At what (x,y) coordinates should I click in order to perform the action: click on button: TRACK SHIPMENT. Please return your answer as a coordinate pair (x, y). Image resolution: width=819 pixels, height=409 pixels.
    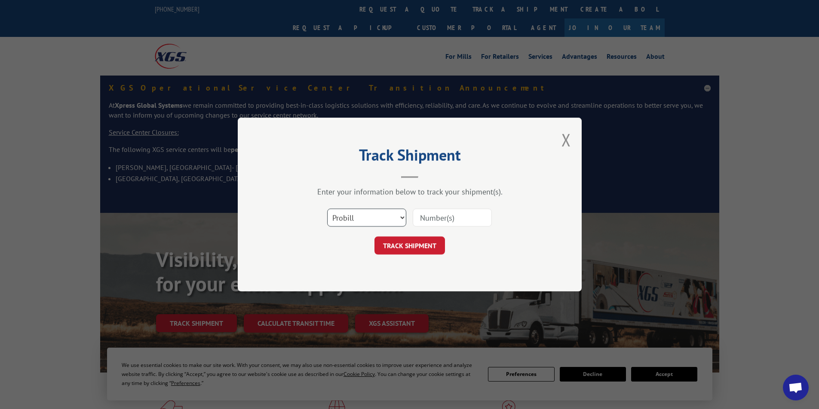
    Looking at the image, I should click on (409, 246).